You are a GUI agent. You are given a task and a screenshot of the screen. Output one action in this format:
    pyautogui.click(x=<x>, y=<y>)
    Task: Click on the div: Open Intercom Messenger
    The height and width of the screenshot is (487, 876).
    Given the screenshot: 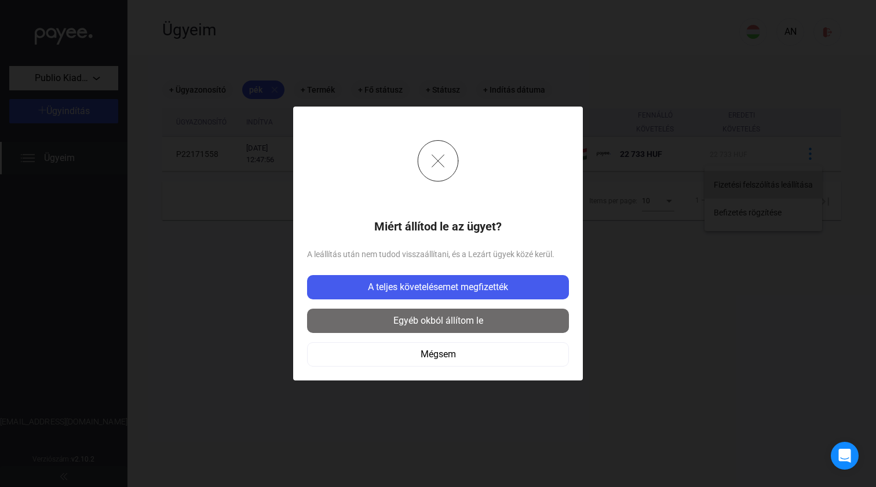 What is the action you would take?
    pyautogui.click(x=845, y=456)
    